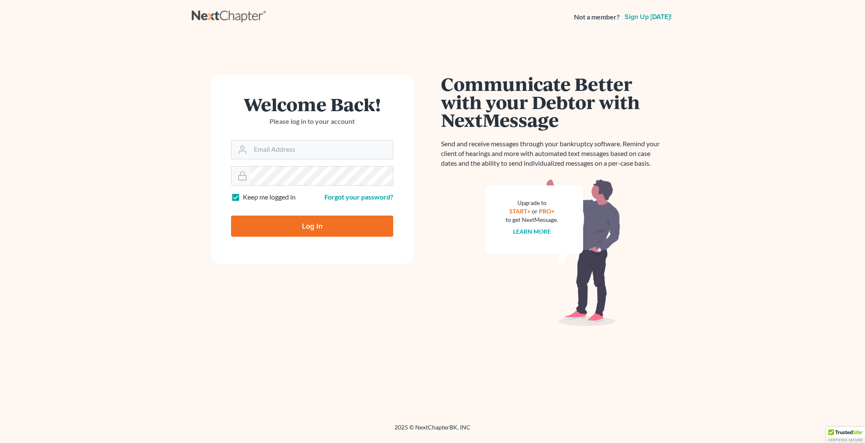 This screenshot has height=443, width=865. Describe the element at coordinates (532, 203) in the screenshot. I see `div: Upgrade to` at that location.